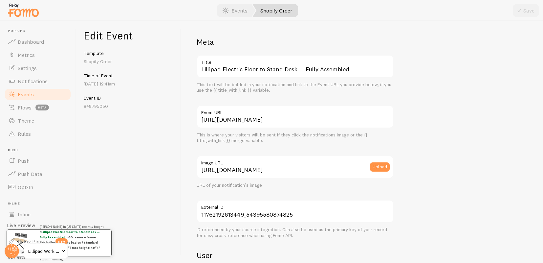 The width and height of the screenshot is (543, 263). Describe the element at coordinates (26, 121) in the screenshot. I see `span: Theme` at that location.